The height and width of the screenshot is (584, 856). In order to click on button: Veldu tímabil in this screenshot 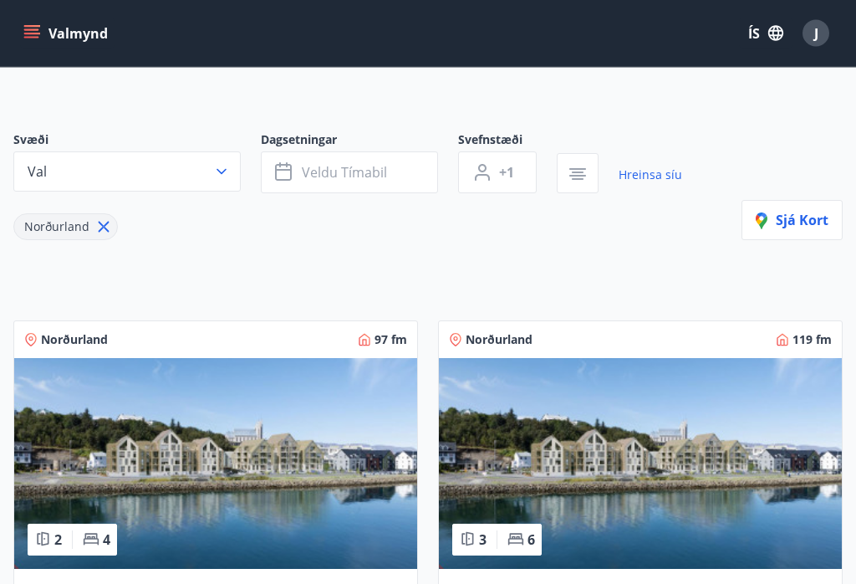, I will do `click(350, 173)`.